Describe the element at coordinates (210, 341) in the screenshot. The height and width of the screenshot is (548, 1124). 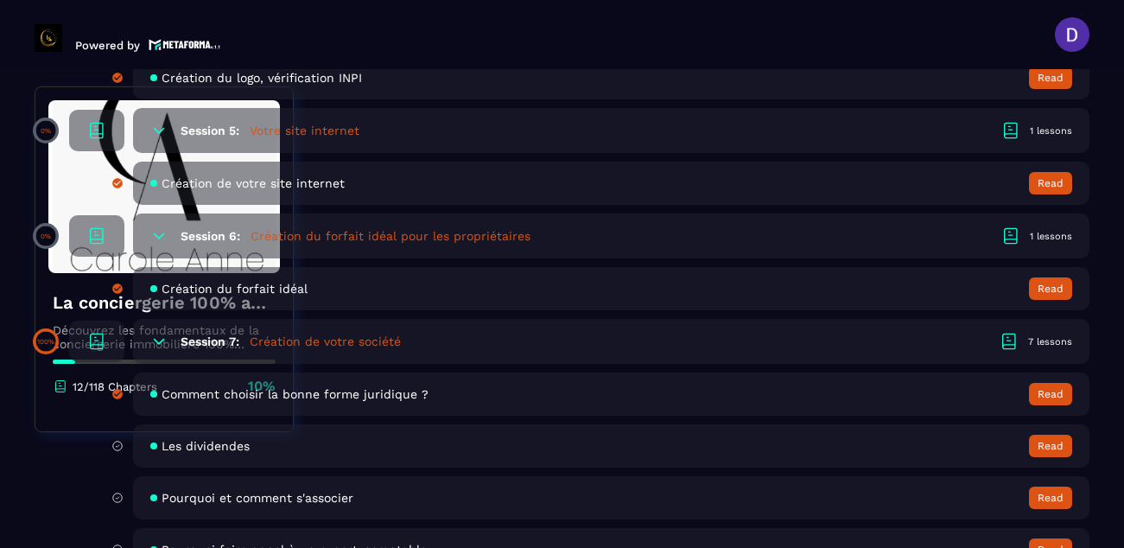
I see `h6: Session 7:` at that location.